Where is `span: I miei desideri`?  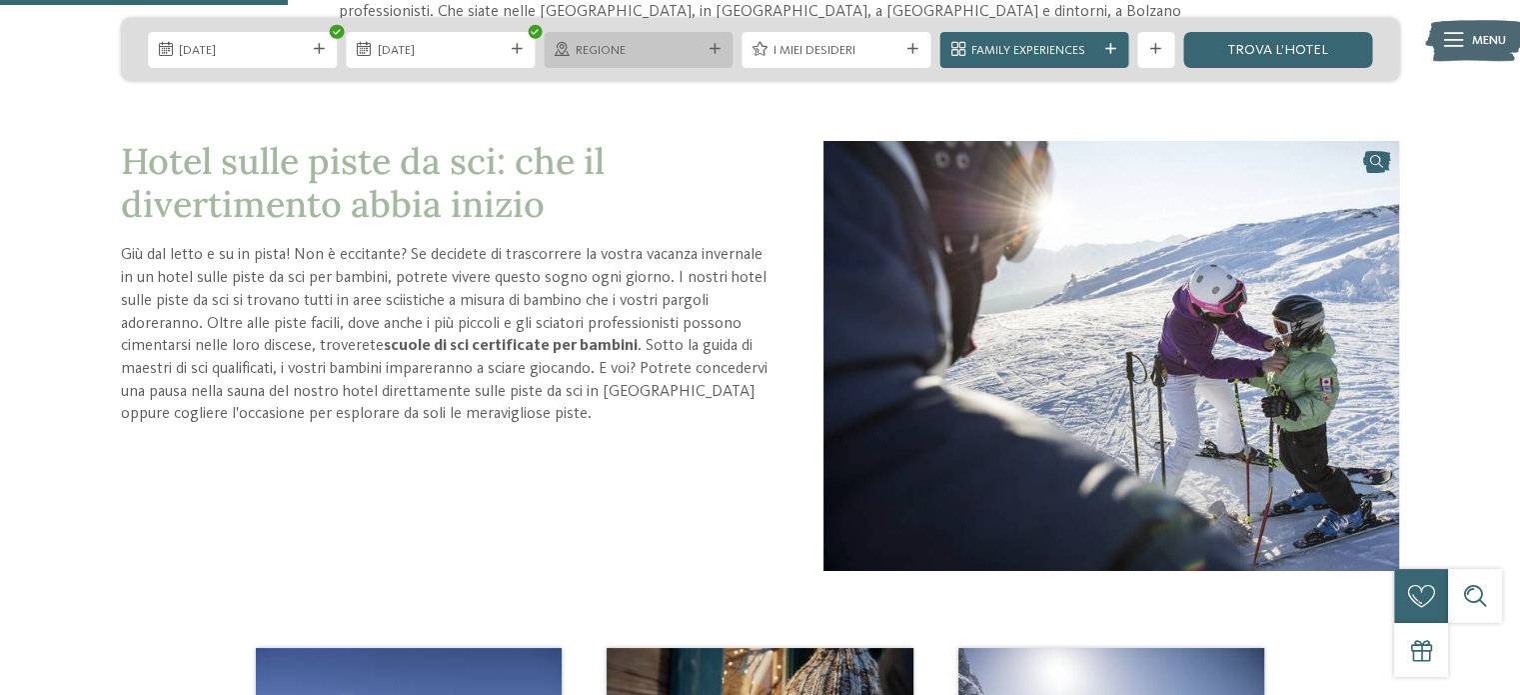
span: I miei desideri is located at coordinates (836, 51).